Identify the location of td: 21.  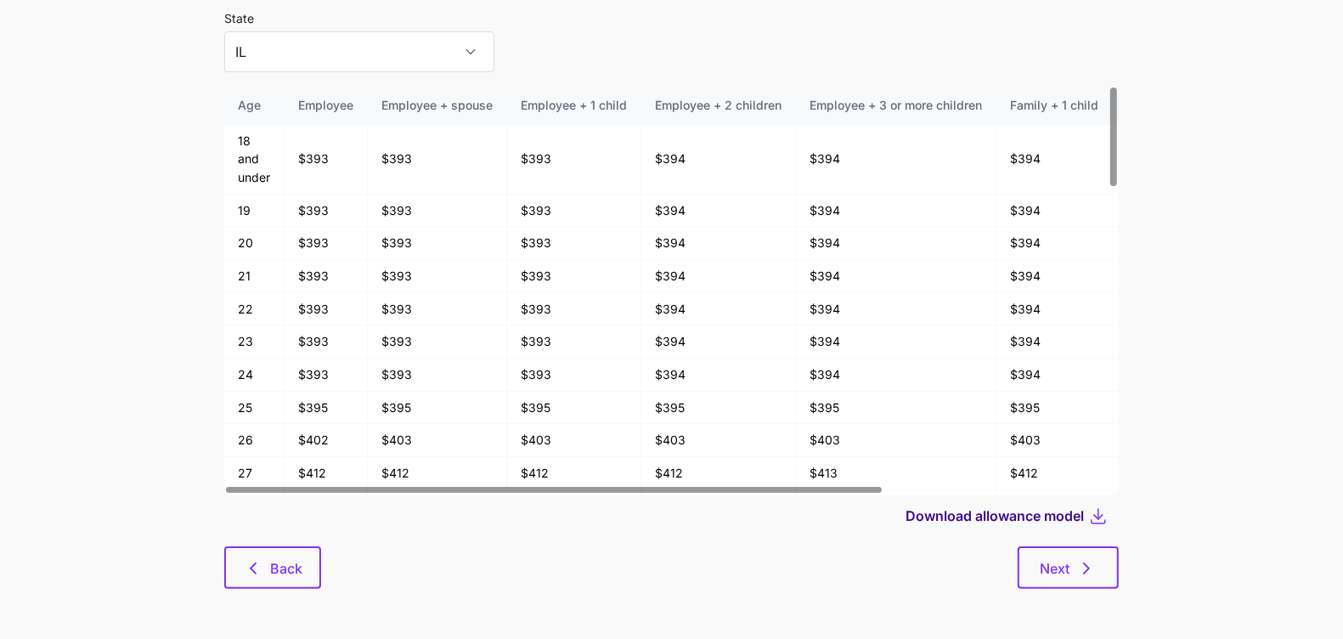
(254, 276).